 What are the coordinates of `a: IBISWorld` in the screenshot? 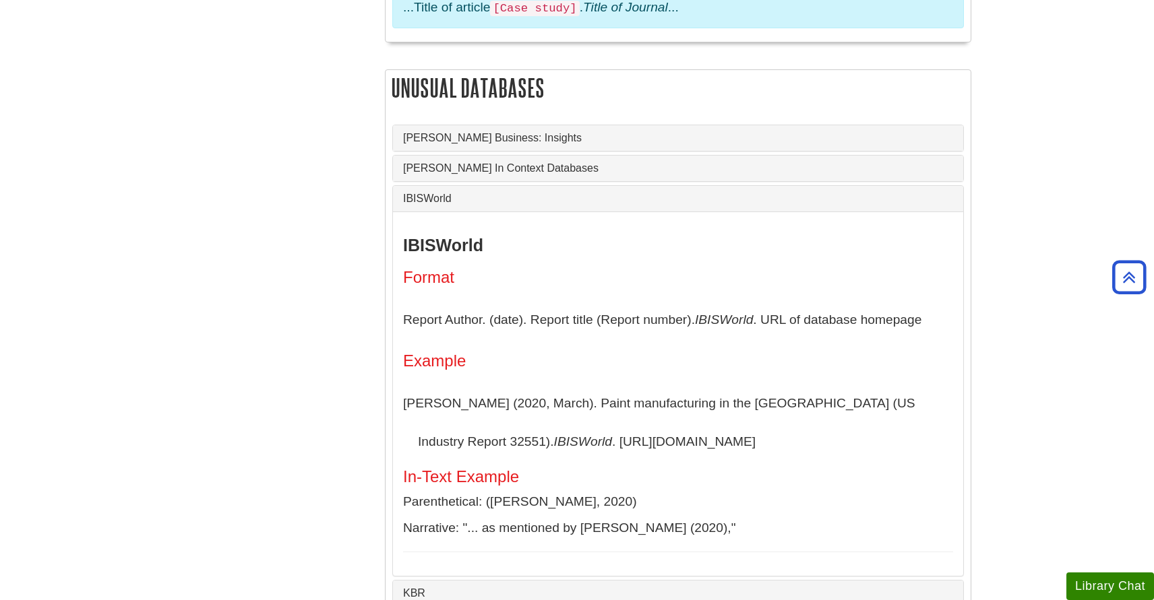 It's located at (678, 199).